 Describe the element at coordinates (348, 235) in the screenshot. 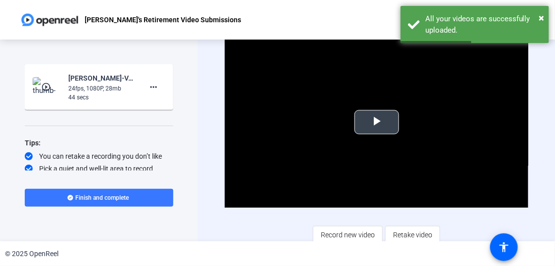

I see `button: Record new video` at that location.